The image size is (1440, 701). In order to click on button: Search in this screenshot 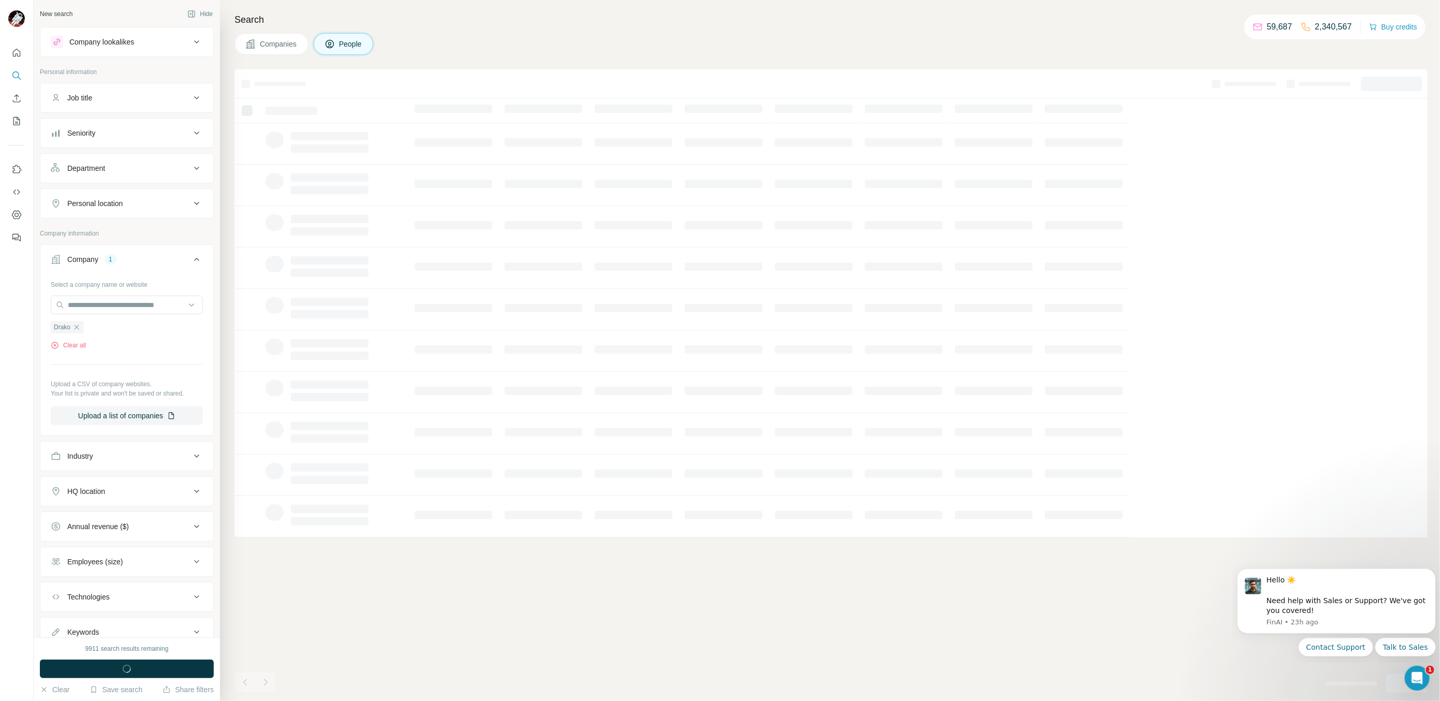, I will do `click(17, 76)`.